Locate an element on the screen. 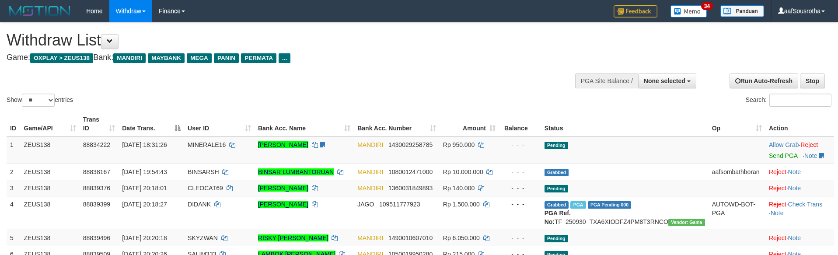  span: Rp 950.000 is located at coordinates (459, 145).